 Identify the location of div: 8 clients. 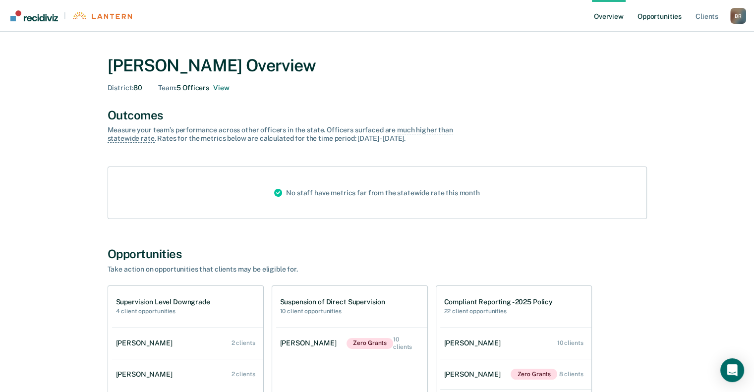
(571, 374).